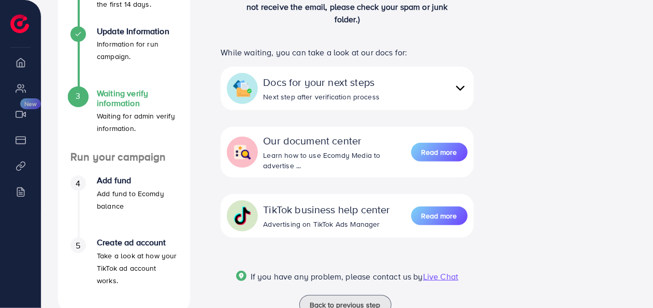  What do you see at coordinates (137, 122) in the screenshot?
I see `p: Waiting for admin verify information.` at bounding box center [137, 122].